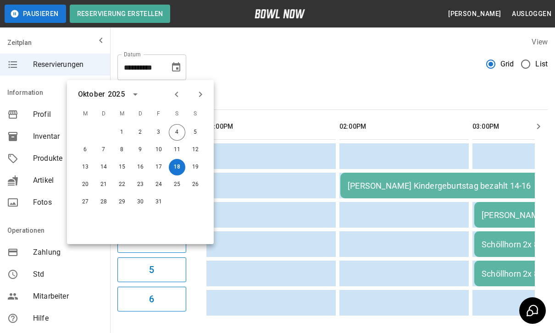  What do you see at coordinates (176, 67) in the screenshot?
I see `button: Choose date, selected date is 18. Okt. 2025` at bounding box center [176, 67].